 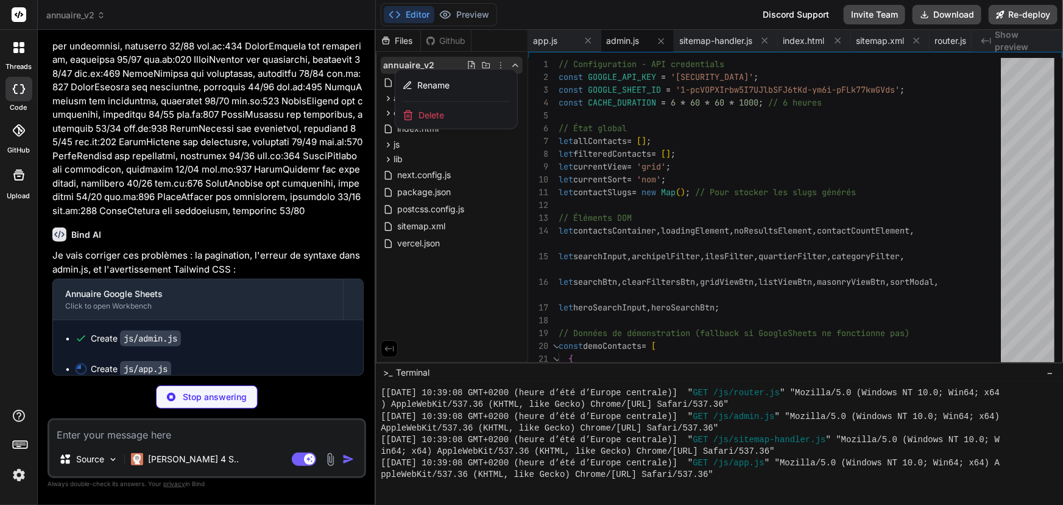 I want to click on label: Upload, so click(x=19, y=196).